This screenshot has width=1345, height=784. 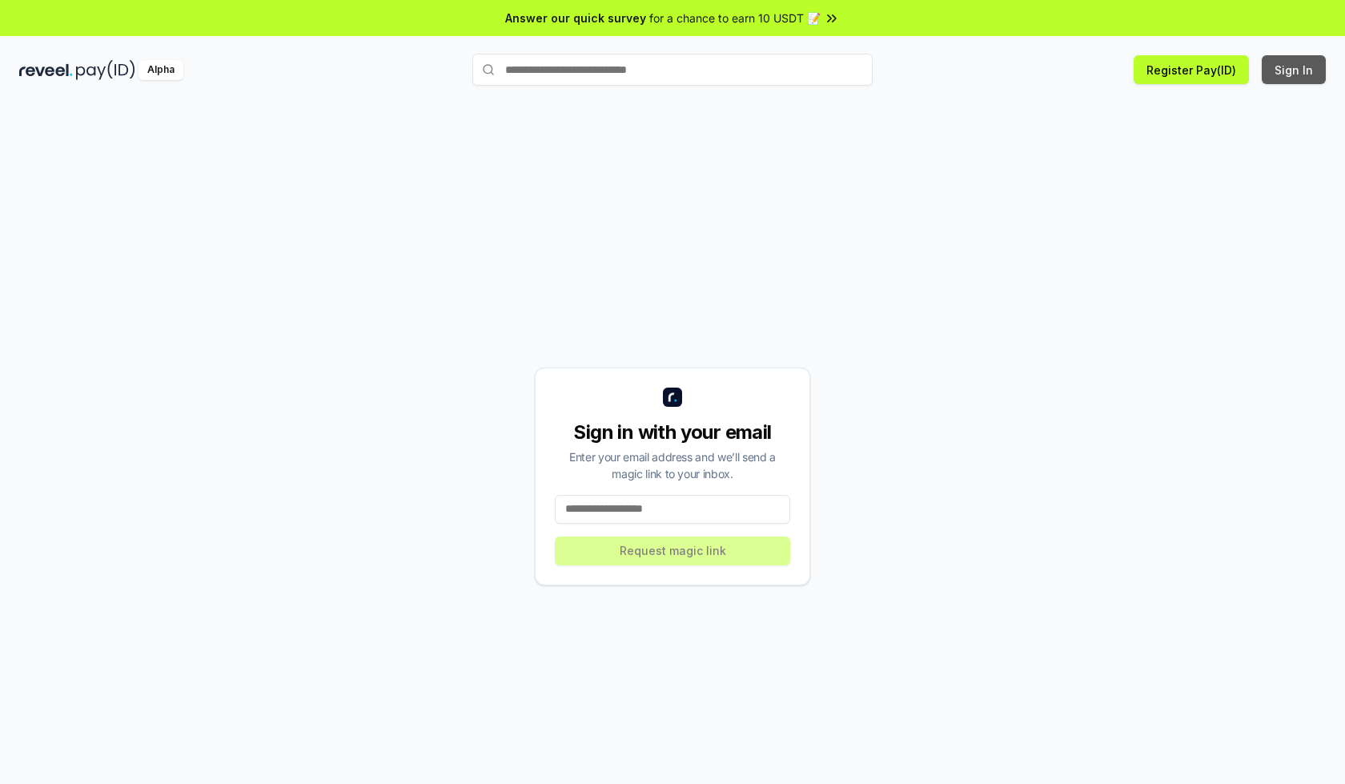 I want to click on span: Answer our quick survey, so click(x=576, y=18).